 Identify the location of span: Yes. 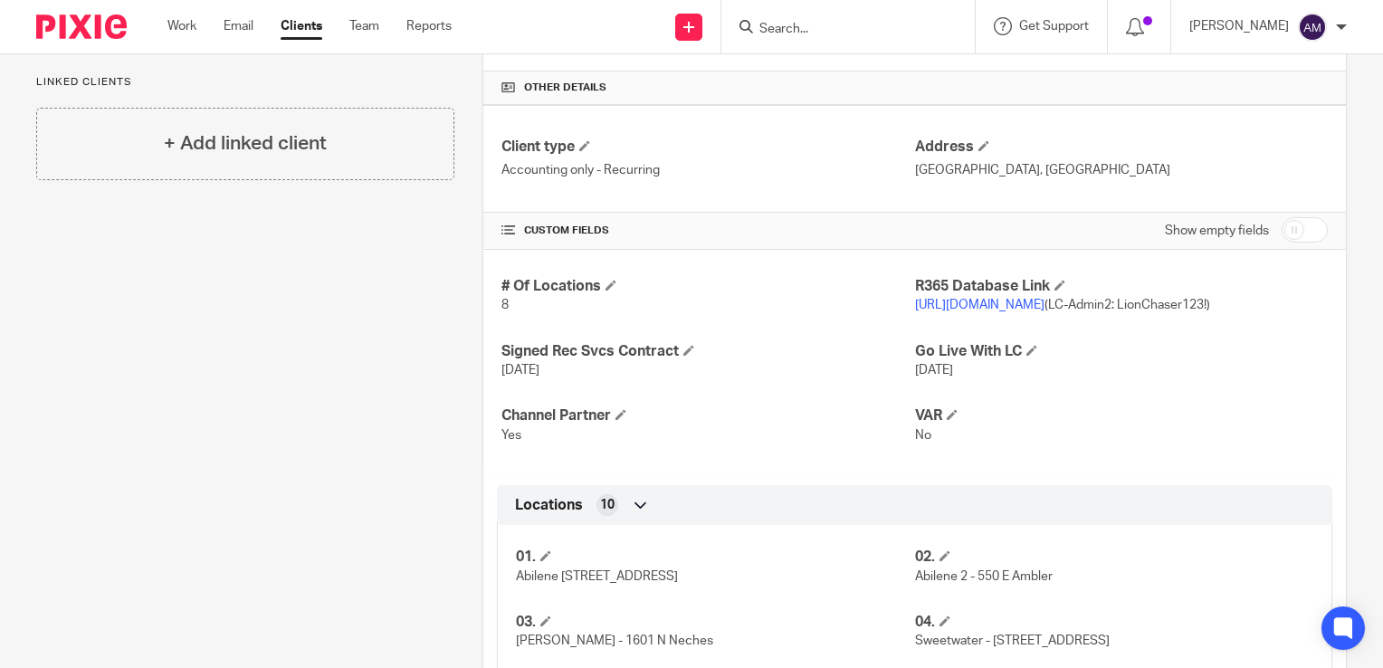
(511, 435).